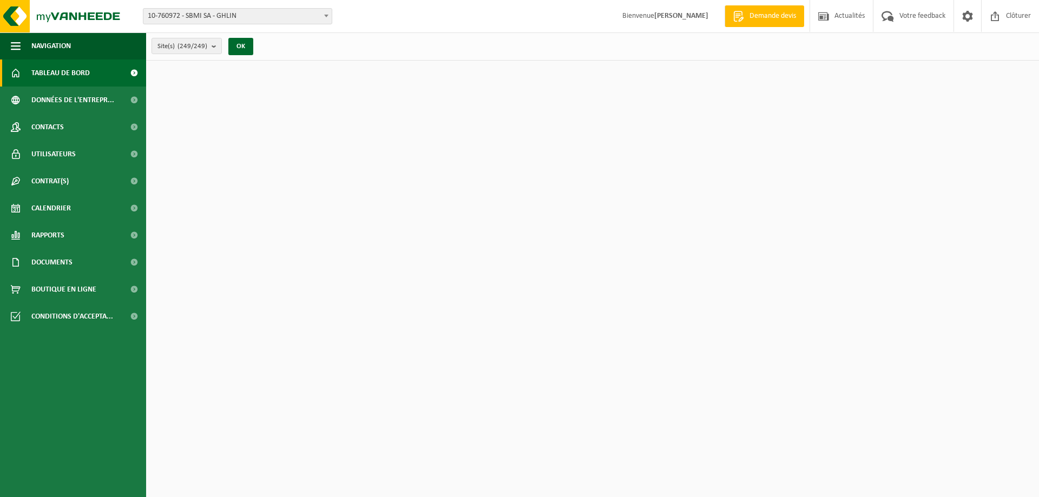 The height and width of the screenshot is (497, 1039). What do you see at coordinates (72, 316) in the screenshot?
I see `span: Conditions d'accepta...` at bounding box center [72, 316].